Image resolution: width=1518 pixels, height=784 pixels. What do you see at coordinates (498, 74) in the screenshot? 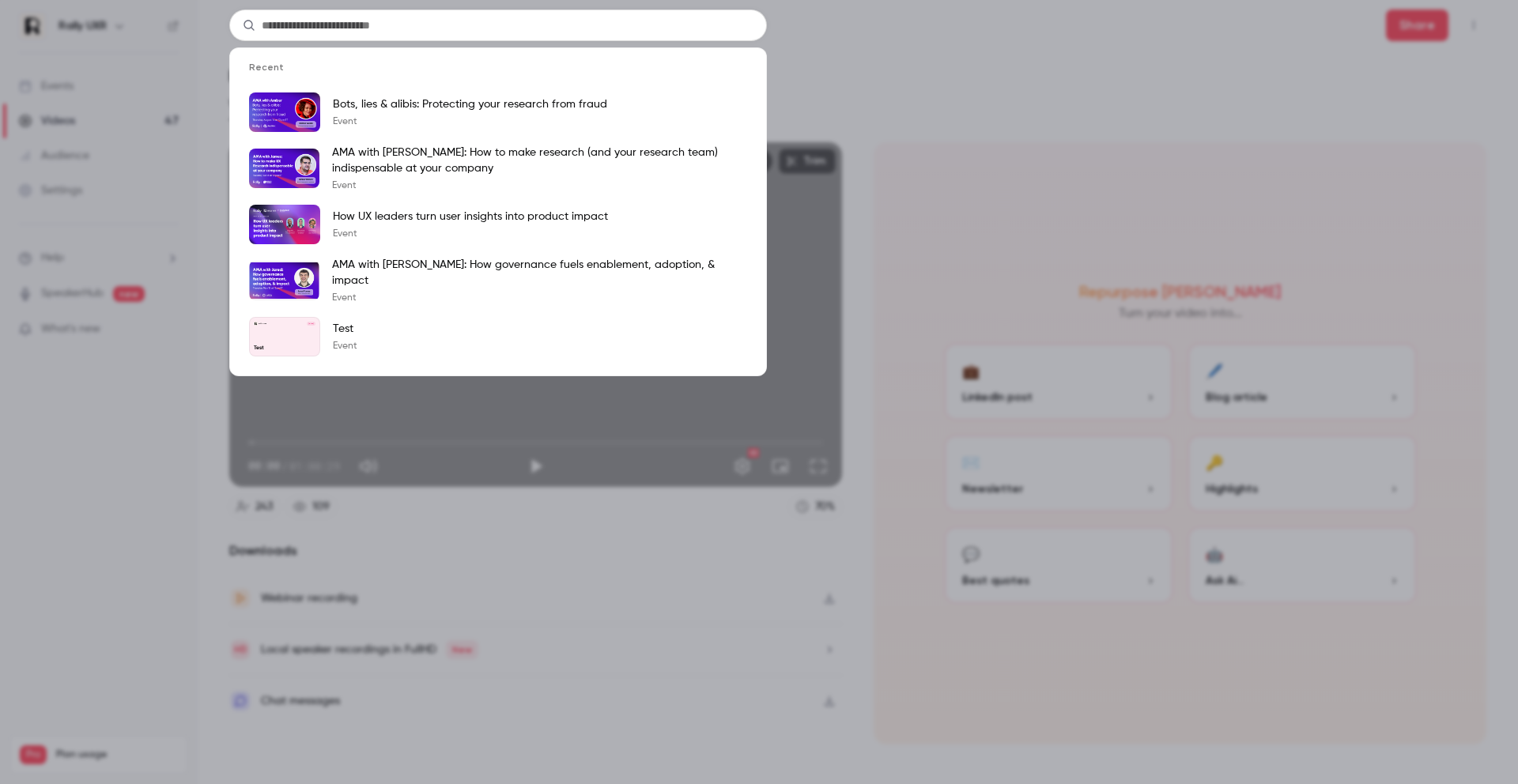
I see `li: Recent` at bounding box center [498, 74].